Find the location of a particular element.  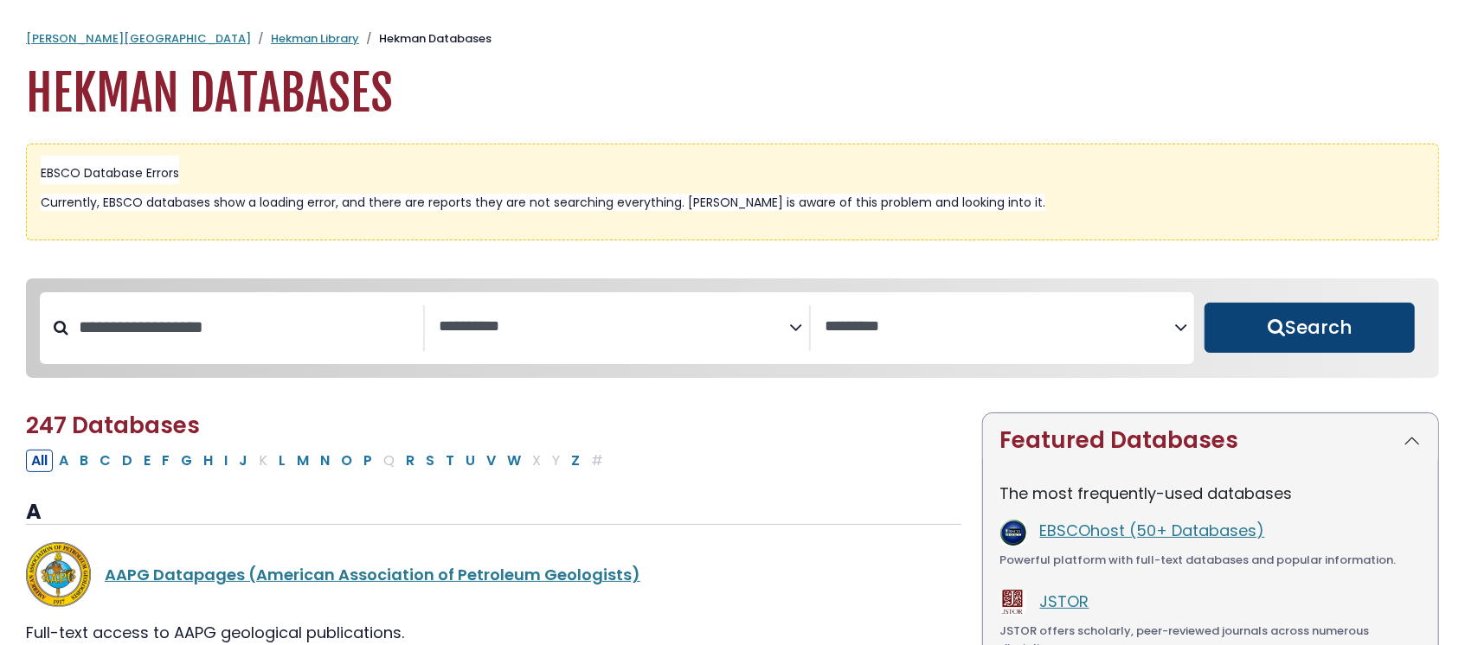

button: Filter Results L is located at coordinates (282, 461).